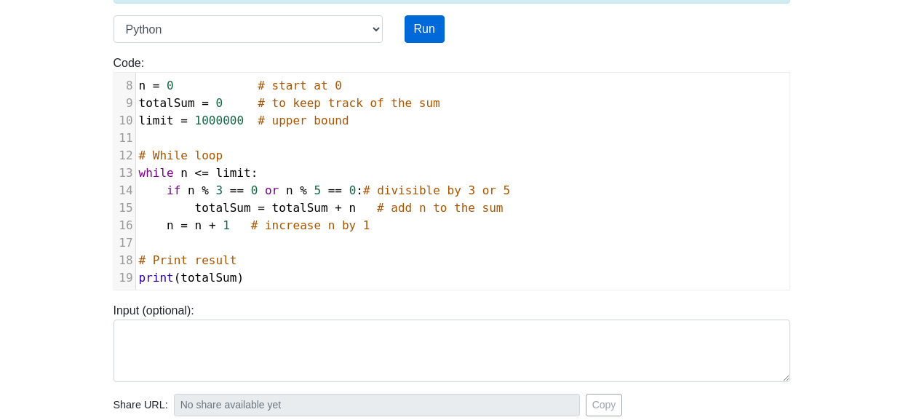 The width and height of the screenshot is (903, 420). Describe the element at coordinates (124, 121) in the screenshot. I see `div: 10` at that location.